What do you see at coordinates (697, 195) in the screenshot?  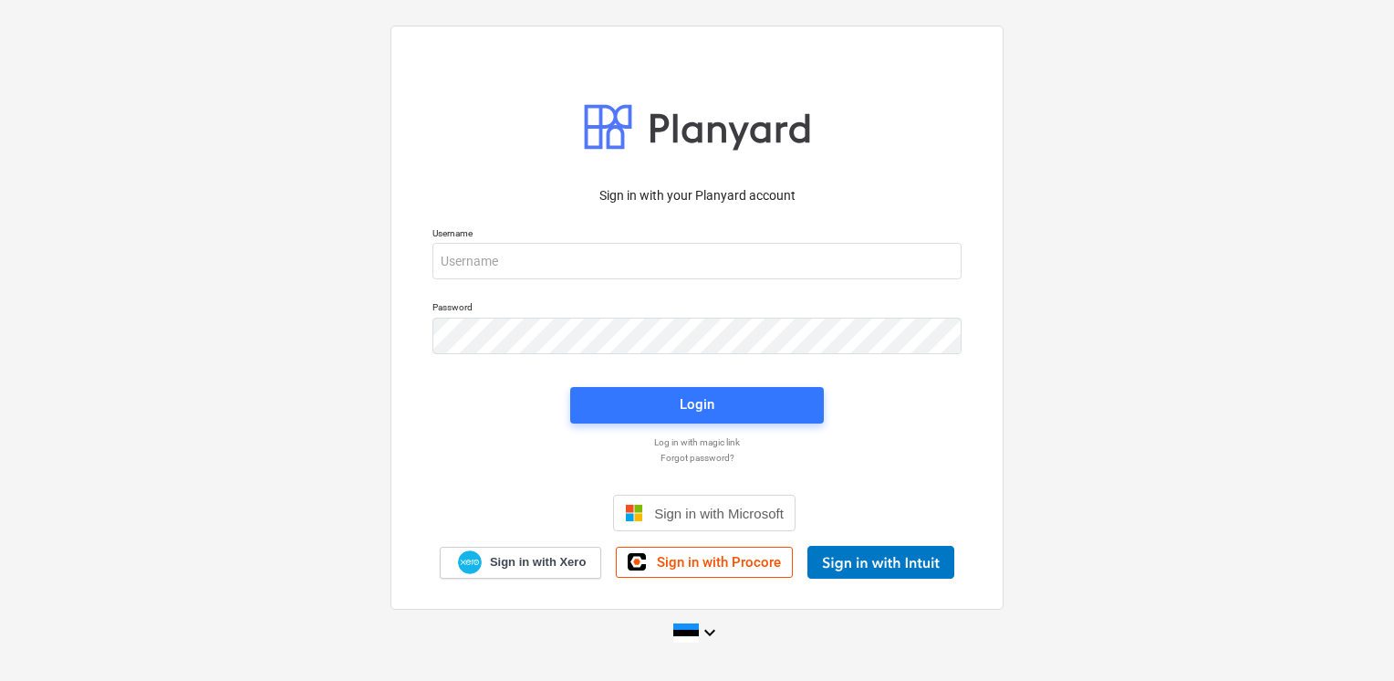 I see `p: Sign in with your Planyard account` at bounding box center [697, 195].